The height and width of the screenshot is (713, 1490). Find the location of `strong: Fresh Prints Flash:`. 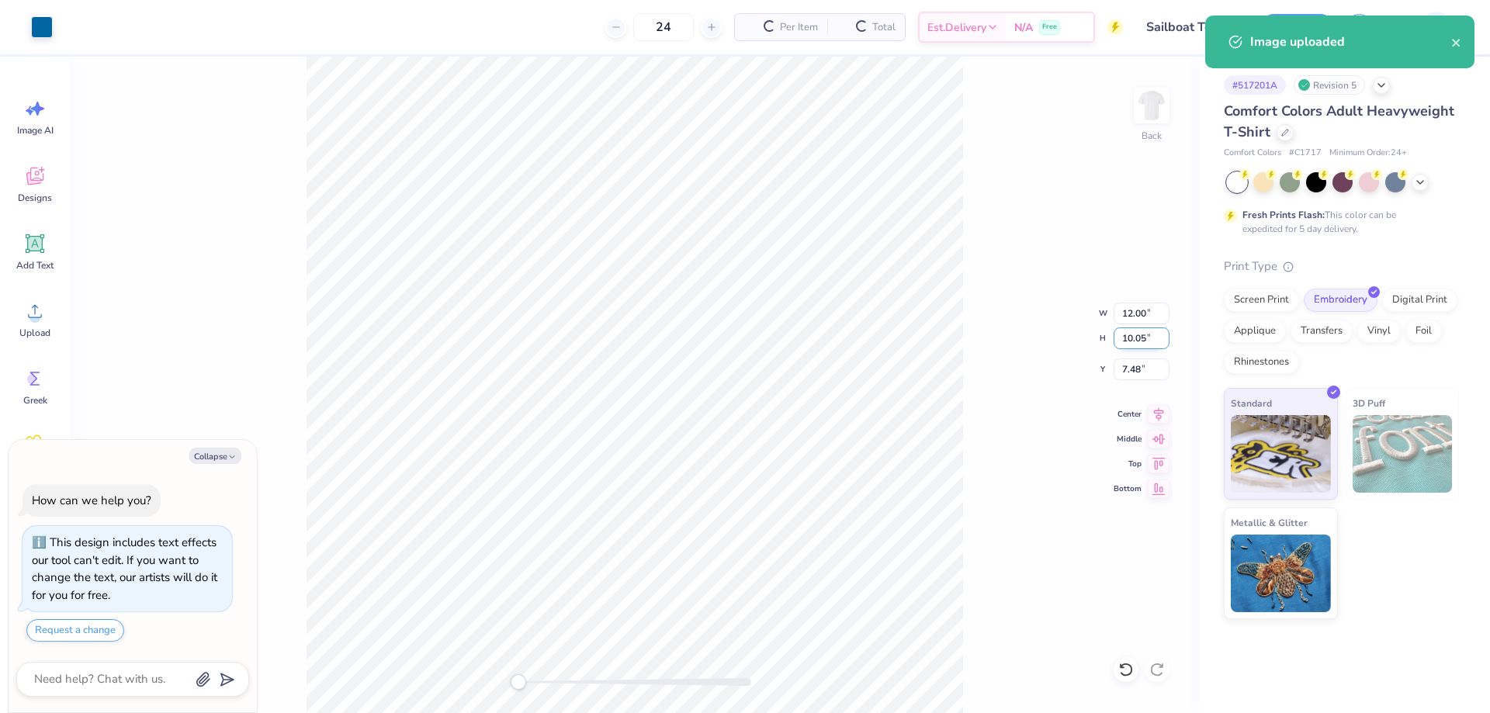

strong: Fresh Prints Flash: is located at coordinates (1284, 215).